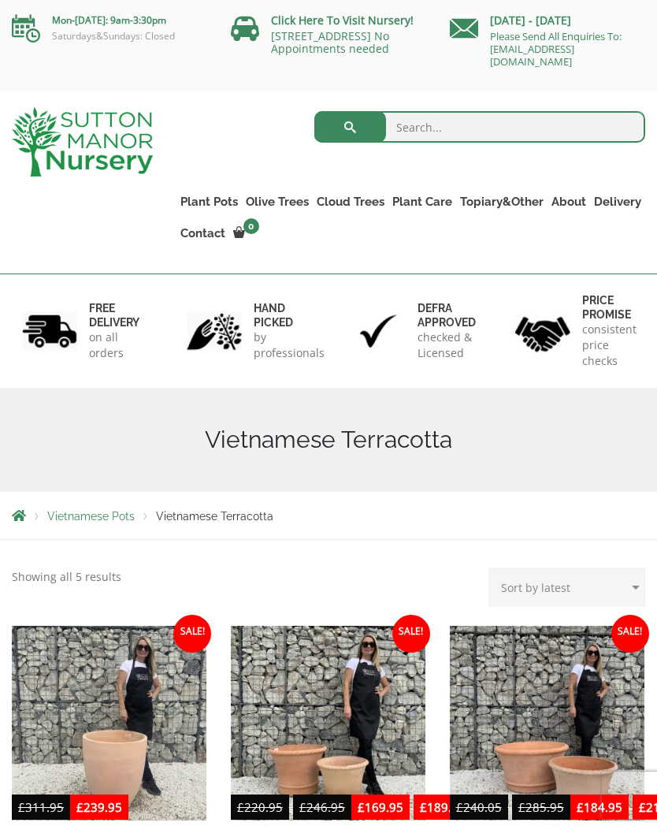 This screenshot has height=830, width=657. I want to click on img: The Thai Binh Vietnamese Terracotta Plant Pots (Shallow), so click(547, 722).